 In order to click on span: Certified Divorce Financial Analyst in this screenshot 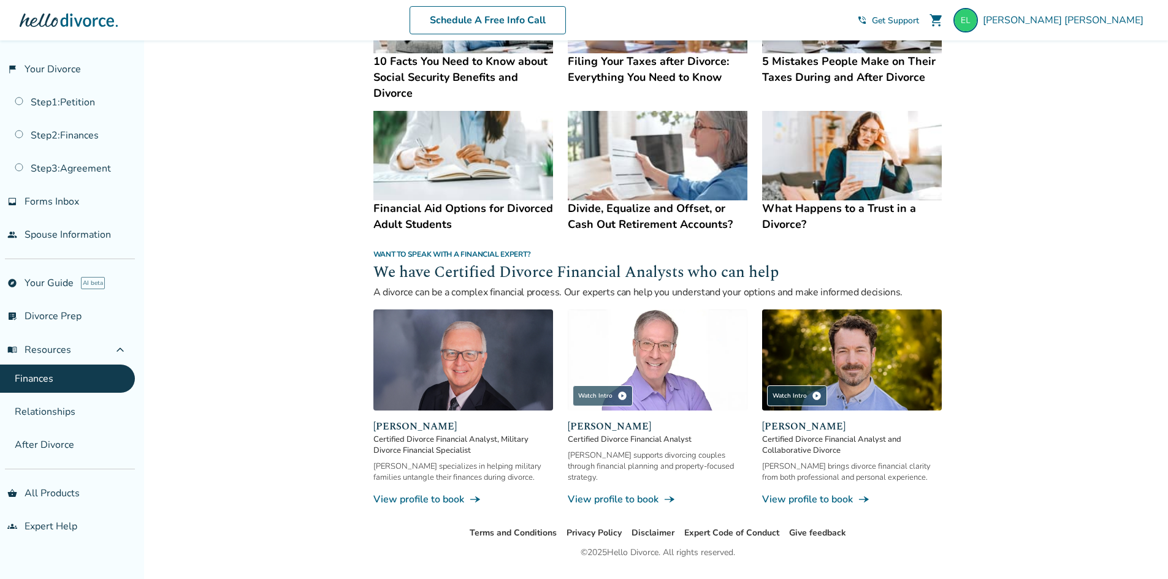, I will do `click(657, 439)`.